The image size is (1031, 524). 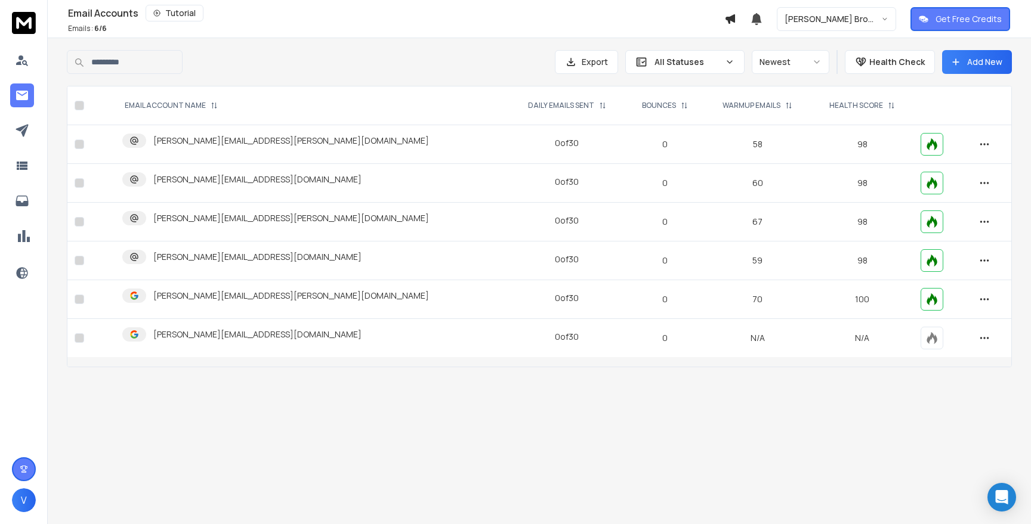 I want to click on button: Tutorial, so click(x=174, y=13).